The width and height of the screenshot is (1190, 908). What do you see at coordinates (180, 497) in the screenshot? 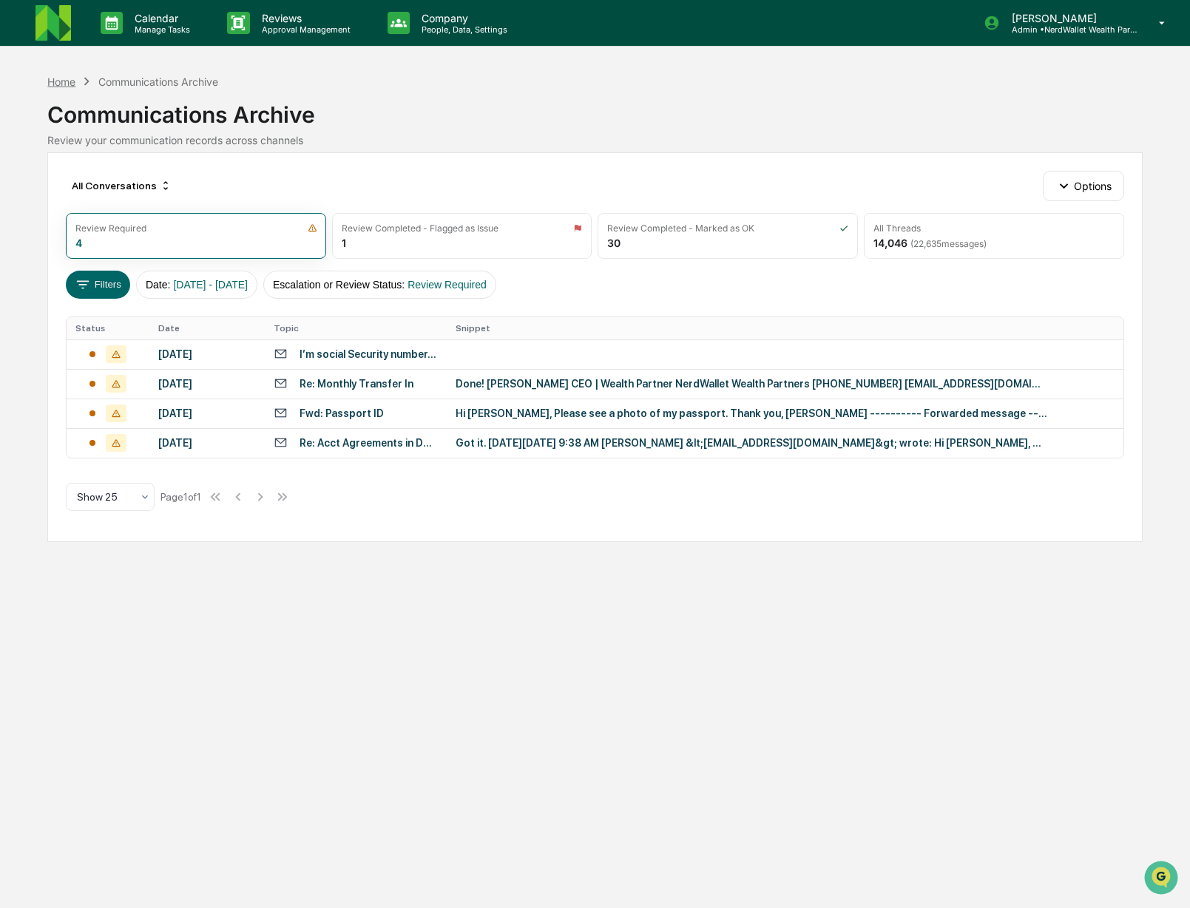
I see `div: Page 1 of 1` at bounding box center [180, 497].